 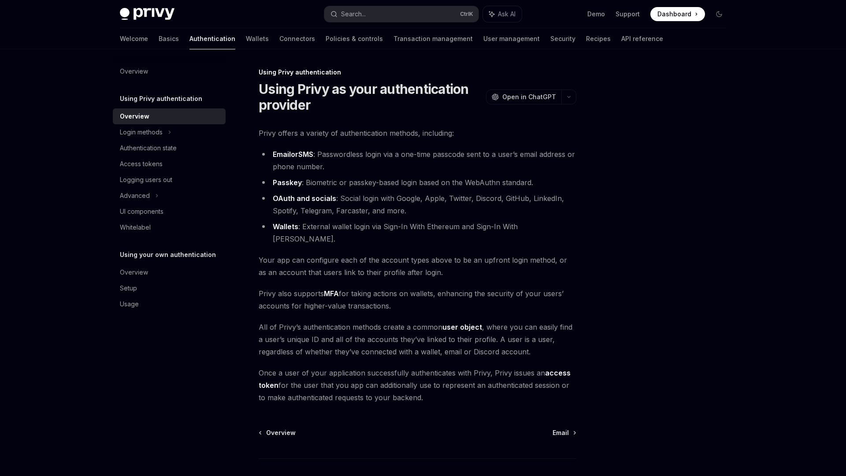 What do you see at coordinates (306, 154) in the screenshot?
I see `a: SMS` at bounding box center [306, 154].